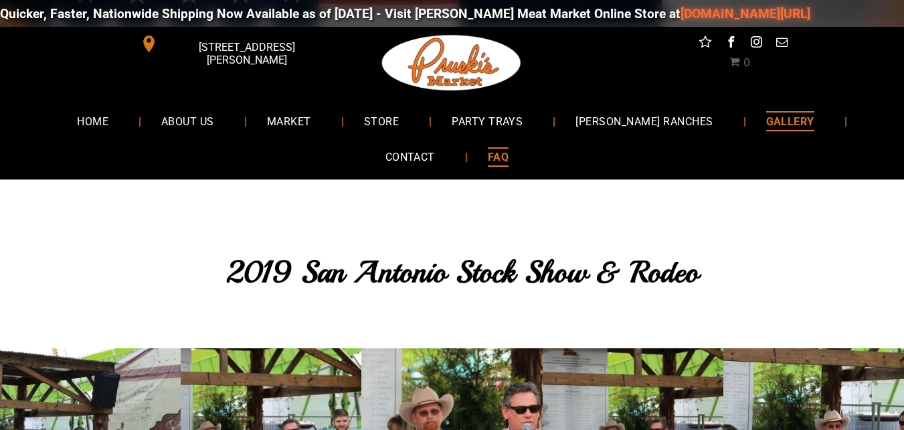 The image size is (904, 430). Describe the element at coordinates (487, 120) in the screenshot. I see `a: PARTY TRAYS` at that location.